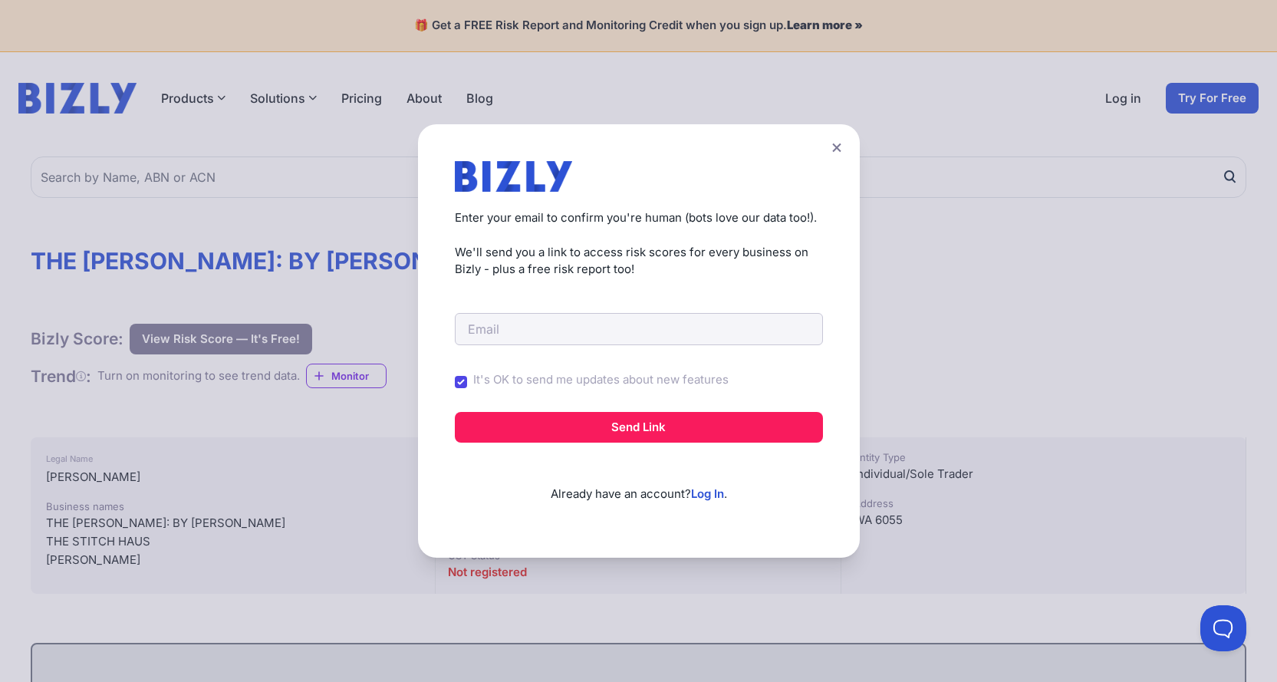 The height and width of the screenshot is (682, 1277). What do you see at coordinates (639, 427) in the screenshot?
I see `button: Send Link` at bounding box center [639, 427].